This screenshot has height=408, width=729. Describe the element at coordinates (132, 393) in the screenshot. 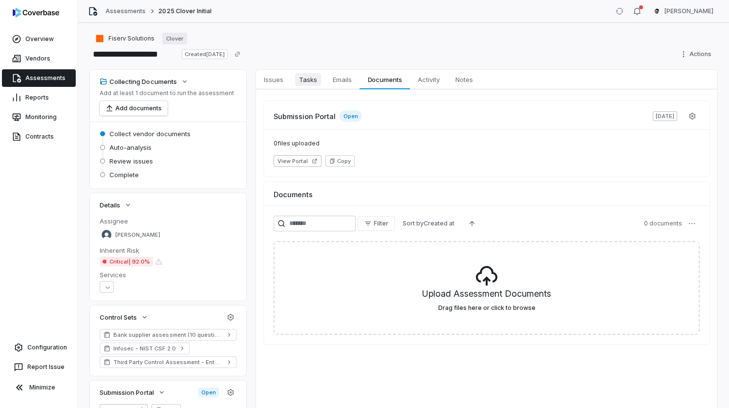

I see `button: Submission Portal` at that location.